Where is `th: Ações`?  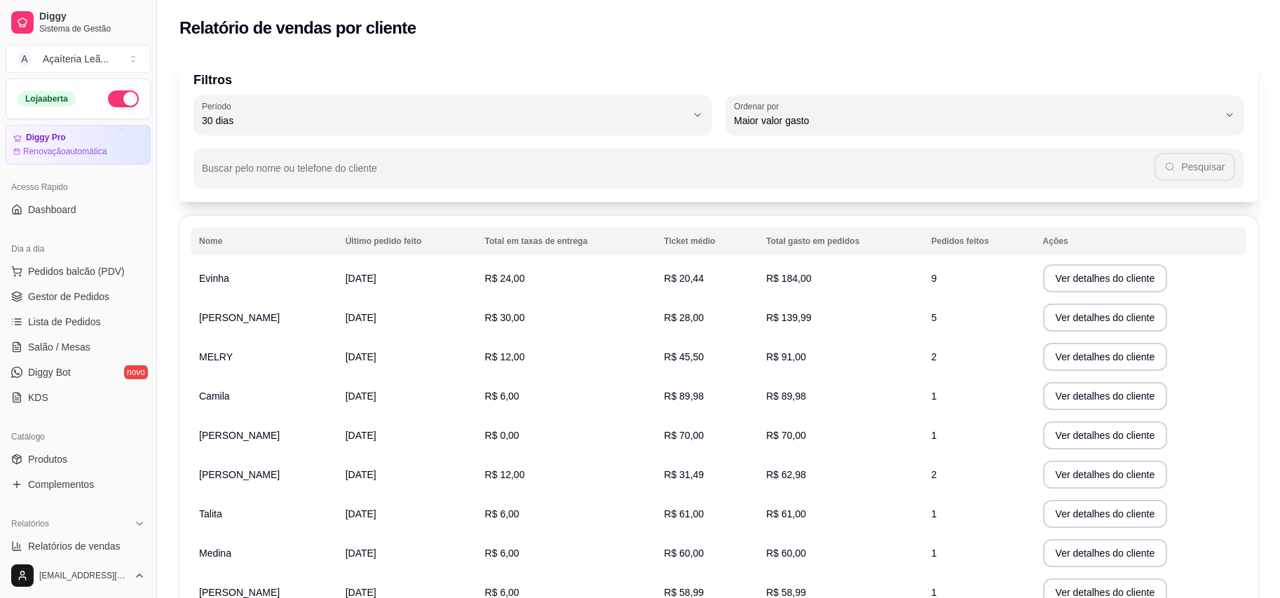
th: Ações is located at coordinates (1140, 241).